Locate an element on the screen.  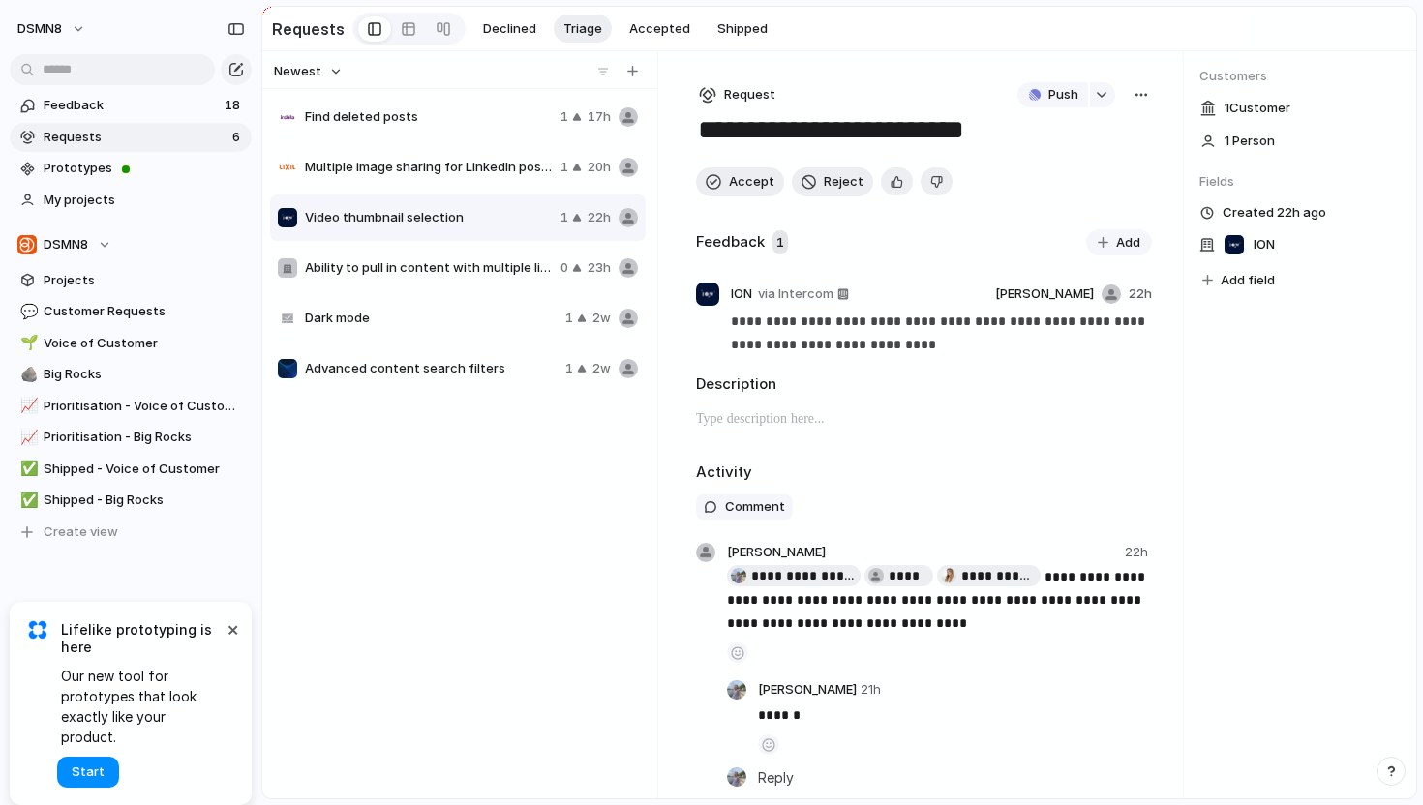
button: Shipped is located at coordinates (742, 29).